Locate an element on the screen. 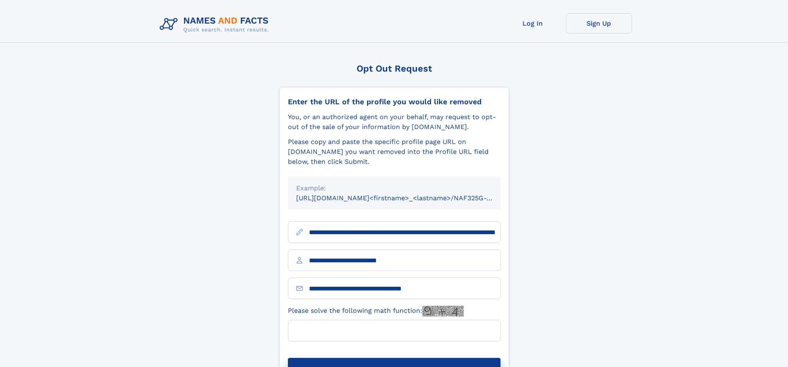 This screenshot has width=788, height=367. label: Please solve the following math function: is located at coordinates (376, 311).